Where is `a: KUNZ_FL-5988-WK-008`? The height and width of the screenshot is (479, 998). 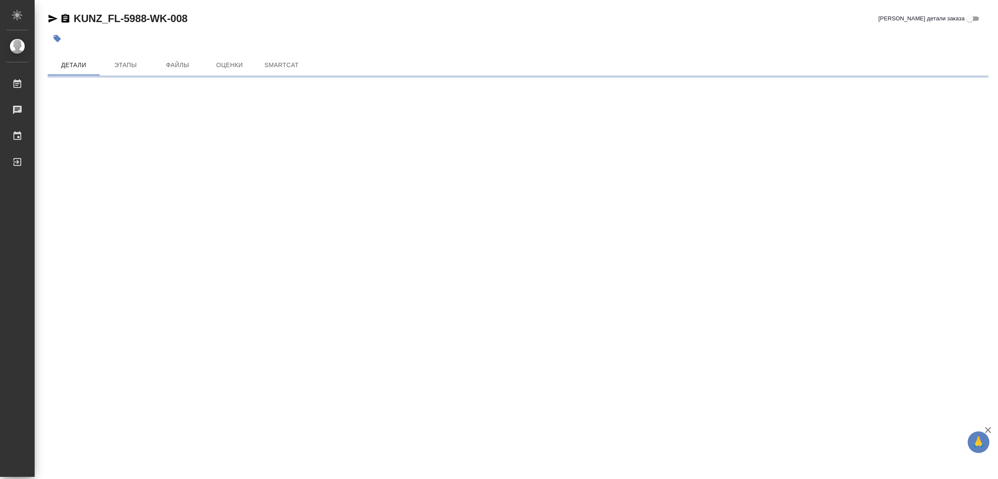 a: KUNZ_FL-5988-WK-008 is located at coordinates (130, 18).